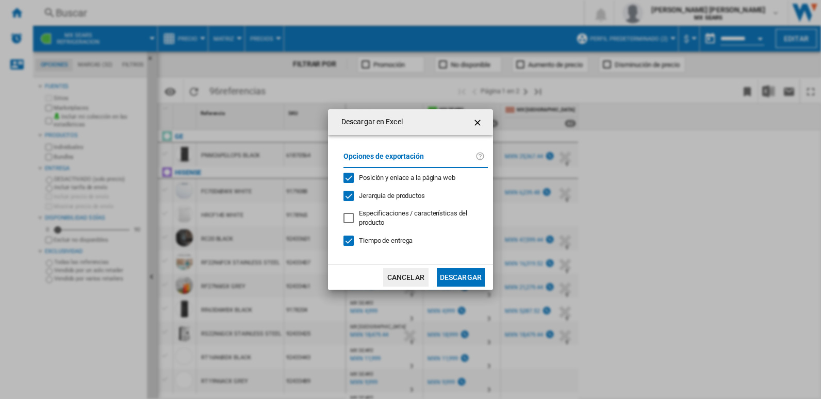  What do you see at coordinates (413, 218) in the screenshot?
I see `span: Especificaciones / características del producto` at bounding box center [413, 218].